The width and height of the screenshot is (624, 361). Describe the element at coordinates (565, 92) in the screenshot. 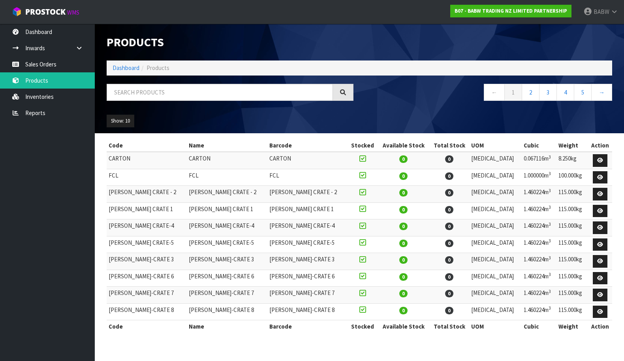

I see `a: 4` at that location.